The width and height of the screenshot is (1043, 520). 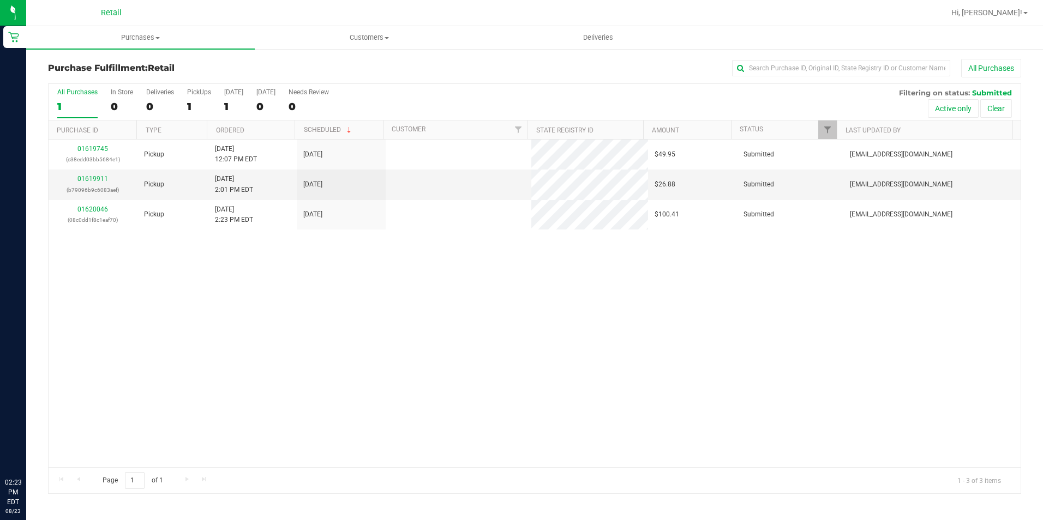 What do you see at coordinates (160, 92) in the screenshot?
I see `div: Deliveries` at bounding box center [160, 92].